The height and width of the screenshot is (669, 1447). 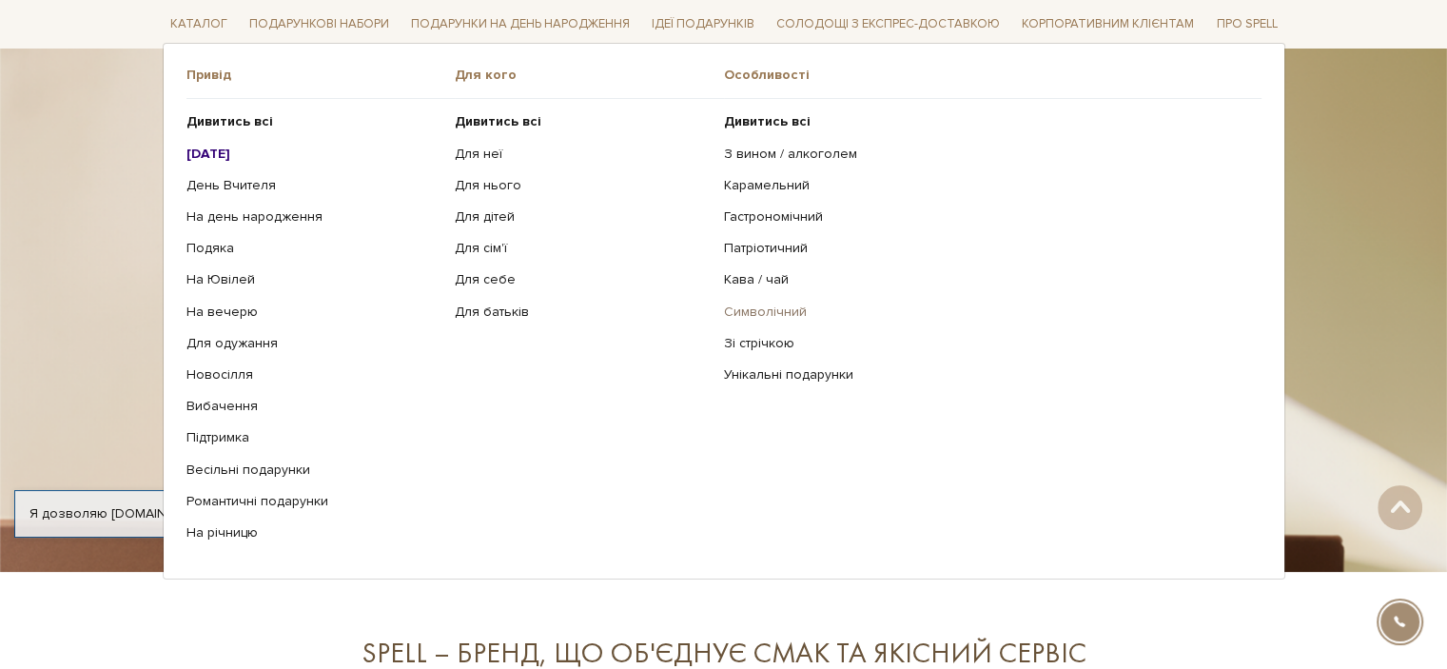 What do you see at coordinates (1107, 24) in the screenshot?
I see `a: Корпоративним клієнтам` at bounding box center [1107, 24].